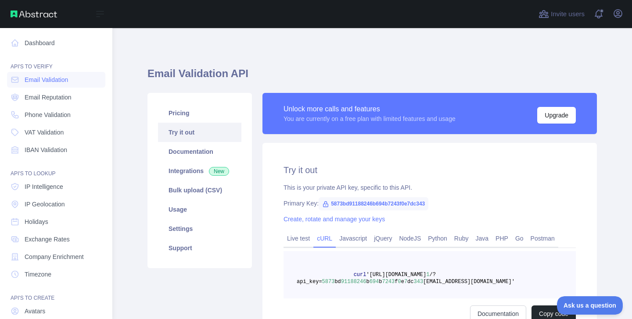 This screenshot has height=319, width=632. I want to click on div: API'S TO CREATE, so click(56, 293).